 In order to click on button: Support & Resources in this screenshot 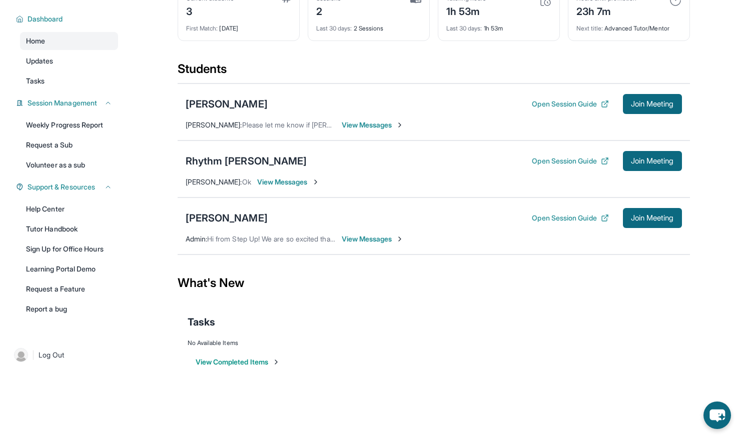, I will do `click(68, 187)`.